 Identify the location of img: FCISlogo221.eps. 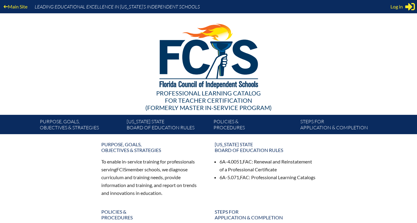
(208, 54).